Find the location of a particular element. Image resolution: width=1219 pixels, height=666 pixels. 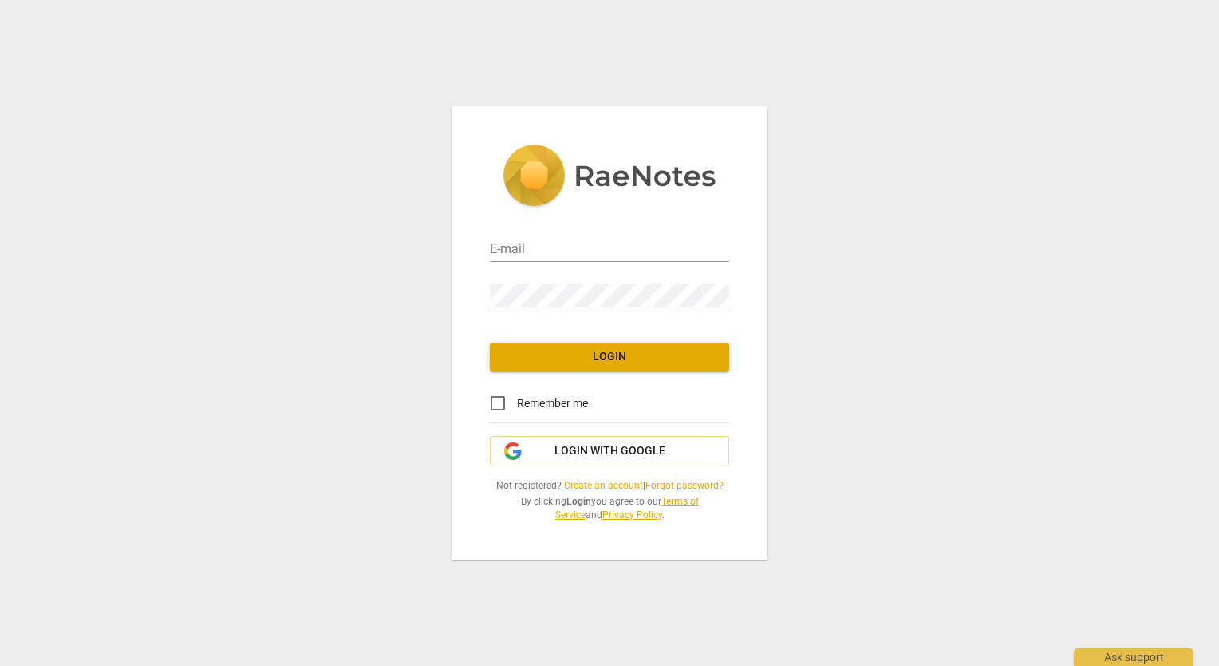

div: Ask support is located at coordinates (1134, 657).